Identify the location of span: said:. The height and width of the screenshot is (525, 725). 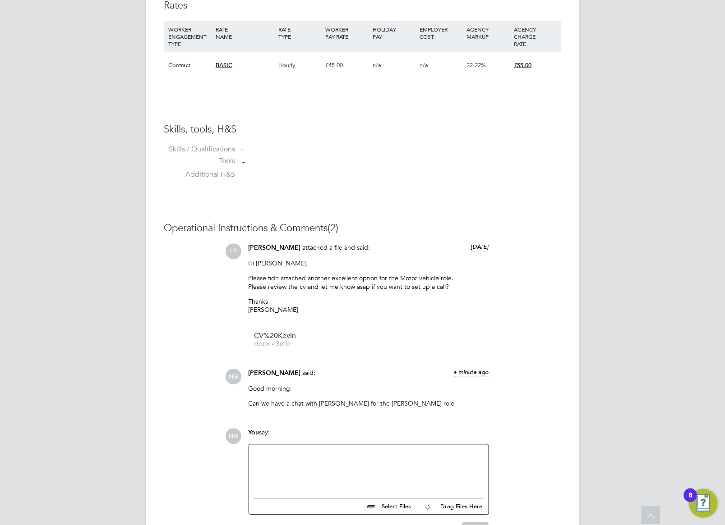
(309, 373).